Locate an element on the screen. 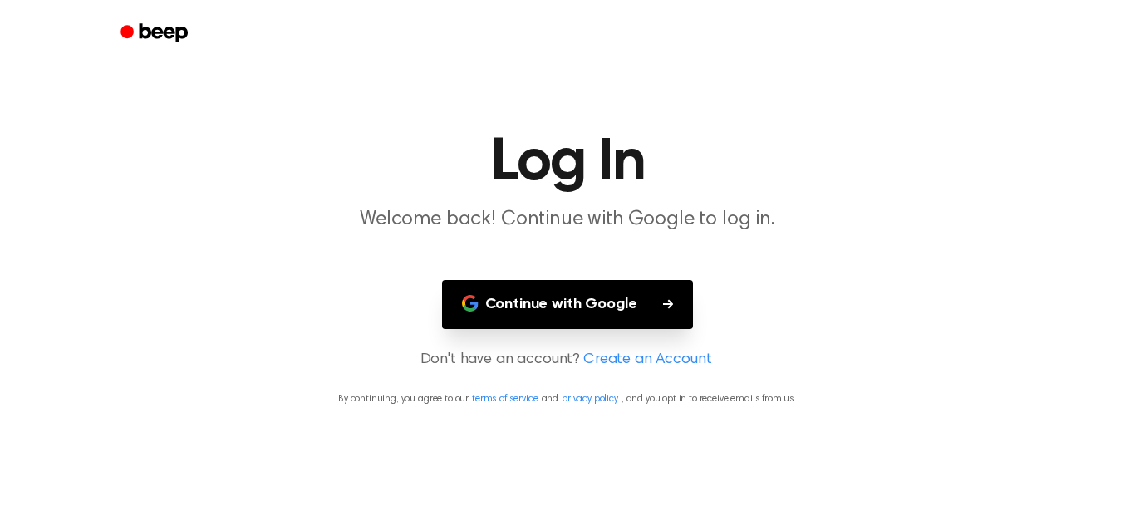 The width and height of the screenshot is (1135, 526). p: By continuing, you agree to our and , and you opt in to receive emails from us. is located at coordinates (567, 399).